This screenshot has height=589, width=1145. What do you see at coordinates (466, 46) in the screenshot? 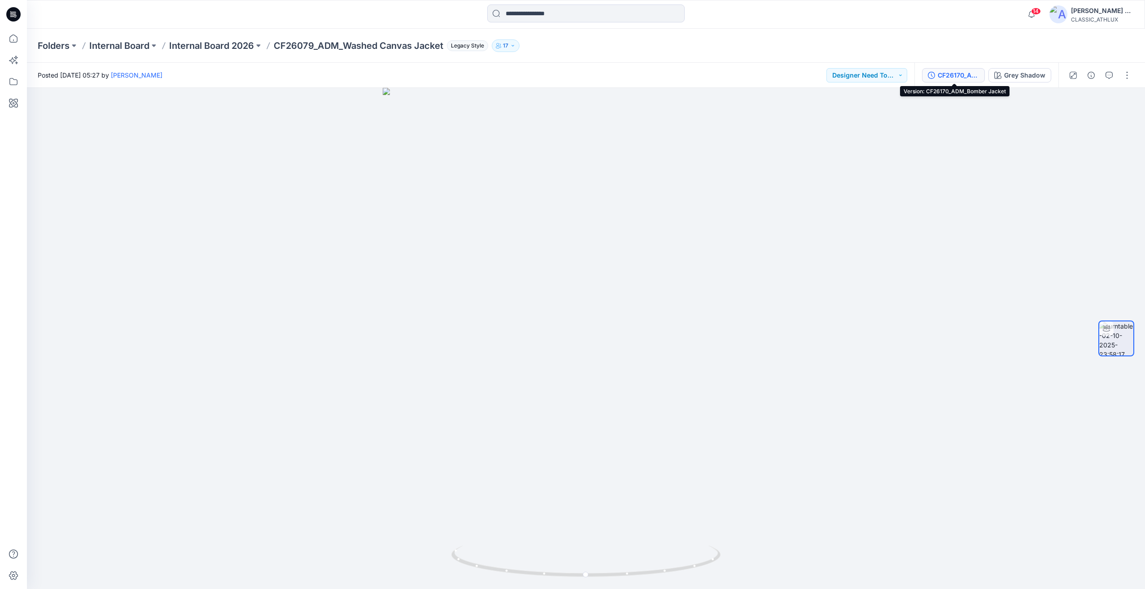
I see `button: Legacy Style` at bounding box center [466, 46].